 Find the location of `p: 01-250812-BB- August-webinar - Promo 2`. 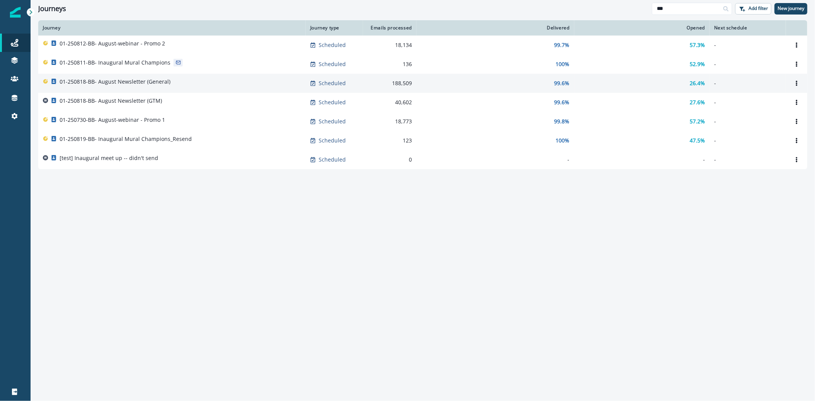

p: 01-250812-BB- August-webinar - Promo 2 is located at coordinates (112, 44).